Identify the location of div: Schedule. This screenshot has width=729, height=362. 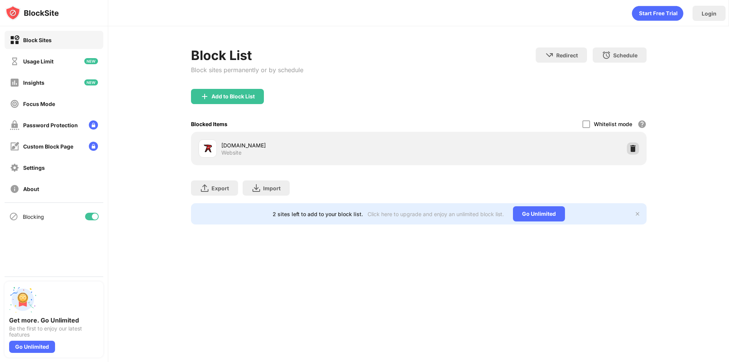
(626, 55).